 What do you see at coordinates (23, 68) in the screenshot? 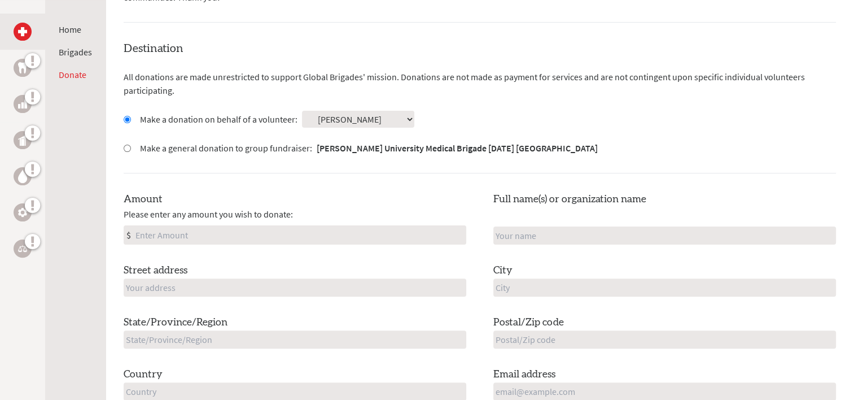
I see `a: Dental` at bounding box center [23, 68].